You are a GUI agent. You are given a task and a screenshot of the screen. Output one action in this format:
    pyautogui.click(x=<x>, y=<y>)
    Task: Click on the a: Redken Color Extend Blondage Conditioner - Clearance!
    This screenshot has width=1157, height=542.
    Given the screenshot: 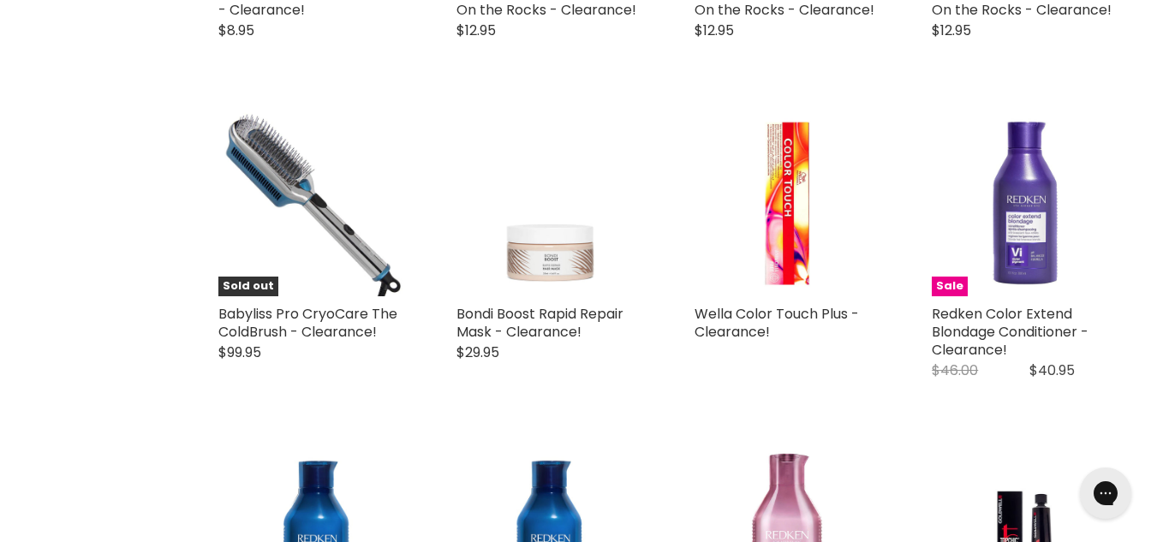 What is the action you would take?
    pyautogui.click(x=1010, y=332)
    